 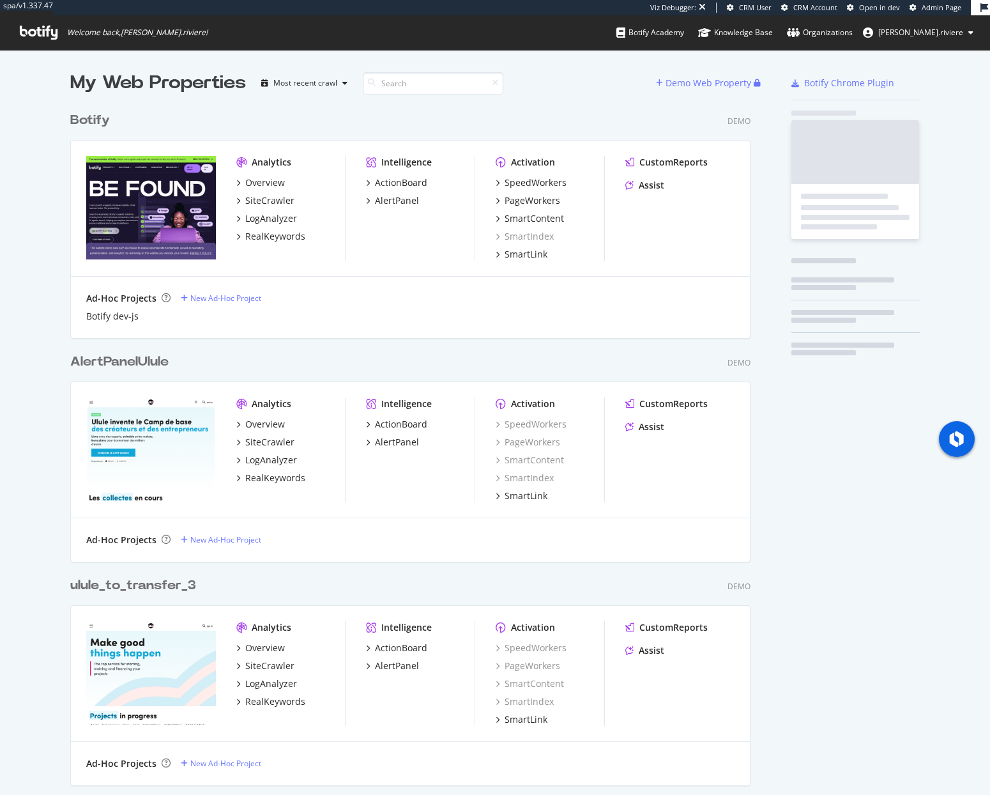 What do you see at coordinates (820, 33) in the screenshot?
I see `a: Organizations` at bounding box center [820, 33].